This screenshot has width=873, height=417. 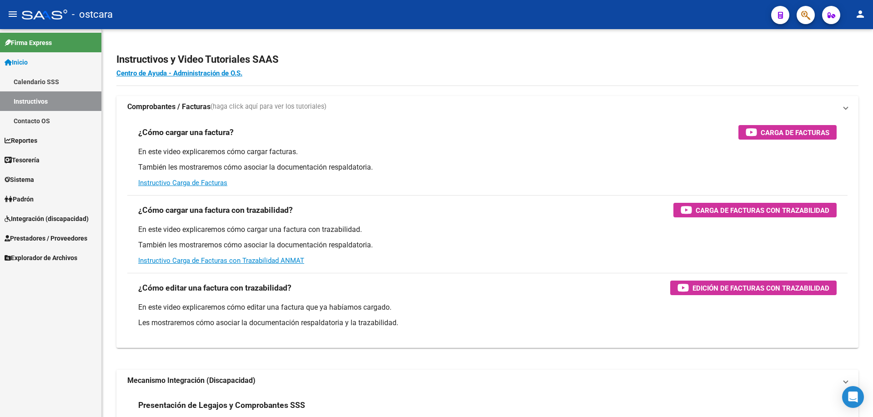 What do you see at coordinates (179, 73) in the screenshot?
I see `a: Centro de Ayuda - Administración de O.S.` at bounding box center [179, 73].